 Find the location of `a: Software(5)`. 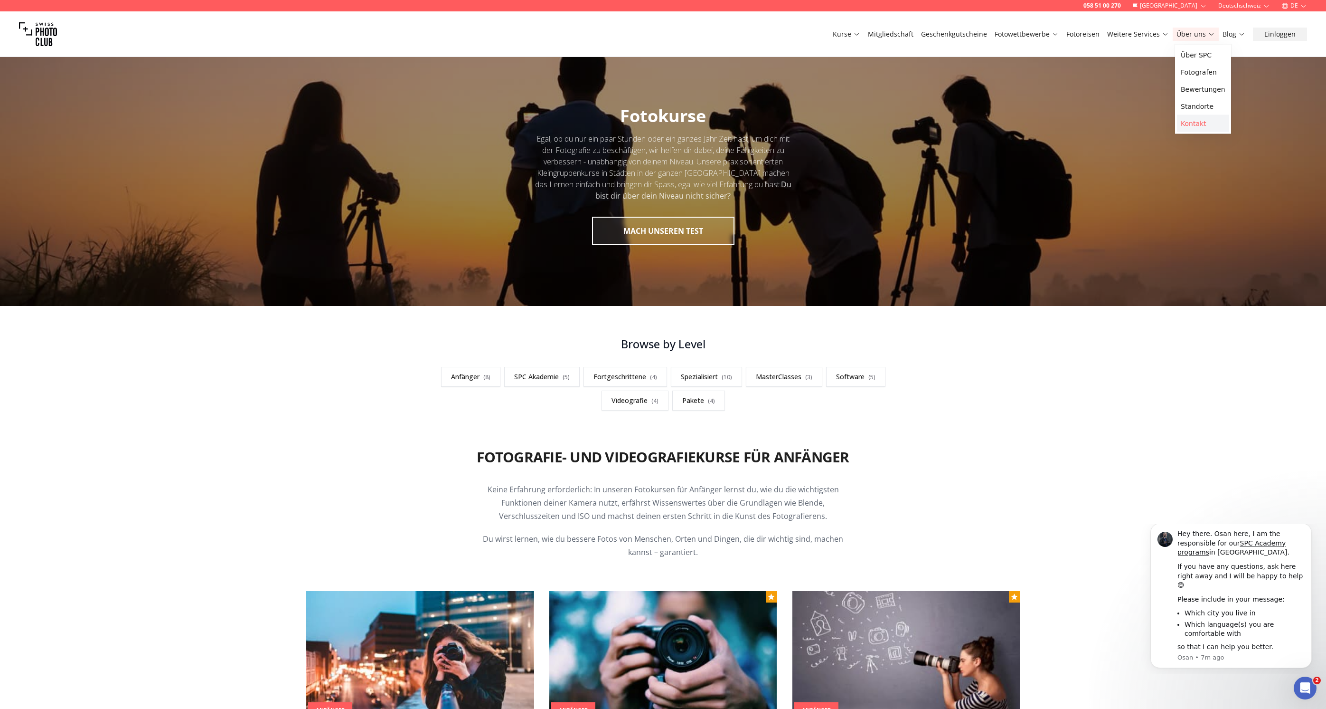

a: Software(5) is located at coordinates (856, 377).